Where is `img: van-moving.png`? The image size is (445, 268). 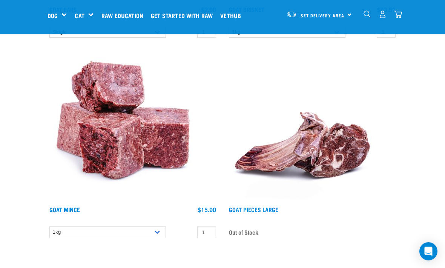 img: van-moving.png is located at coordinates (292, 14).